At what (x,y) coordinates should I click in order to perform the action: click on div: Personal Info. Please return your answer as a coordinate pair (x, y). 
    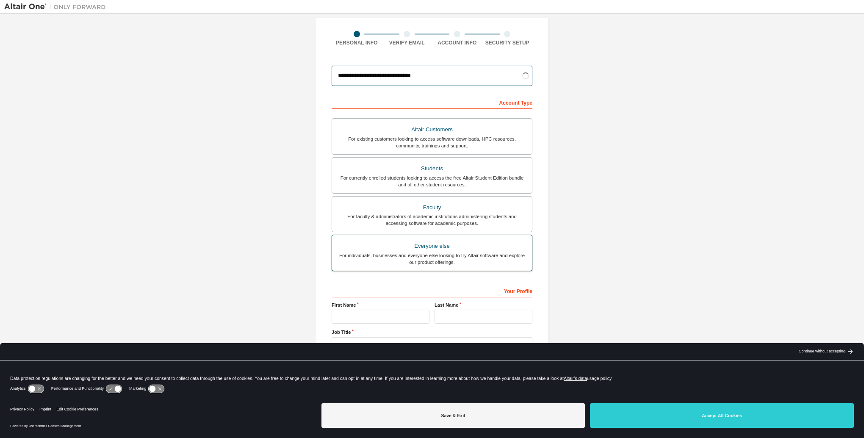
    Looking at the image, I should click on (357, 43).